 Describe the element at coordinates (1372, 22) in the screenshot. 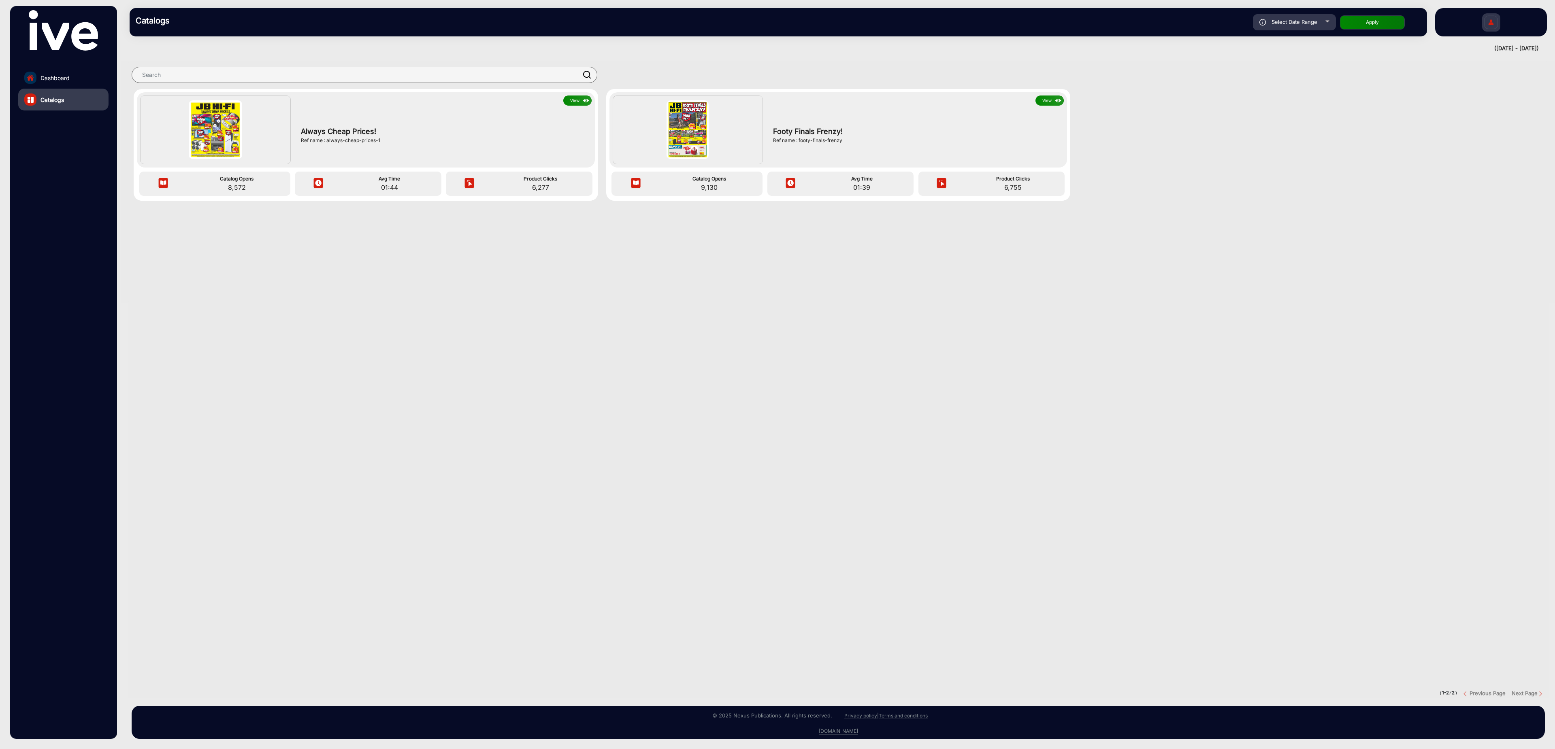

I see `button: Apply` at that location.